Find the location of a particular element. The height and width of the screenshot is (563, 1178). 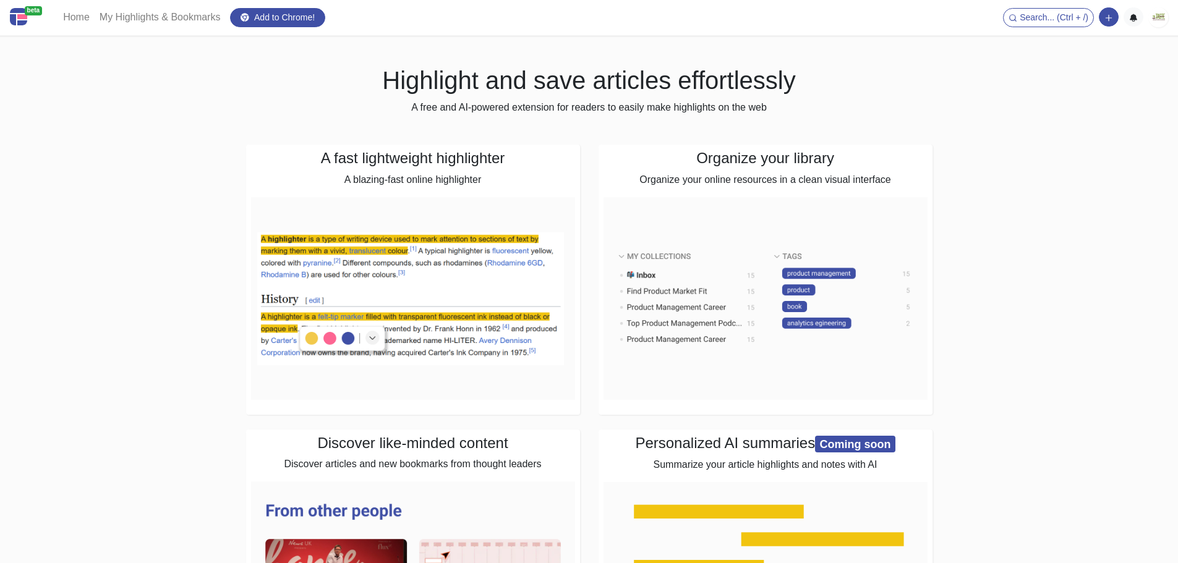

span: beta is located at coordinates (33, 11).